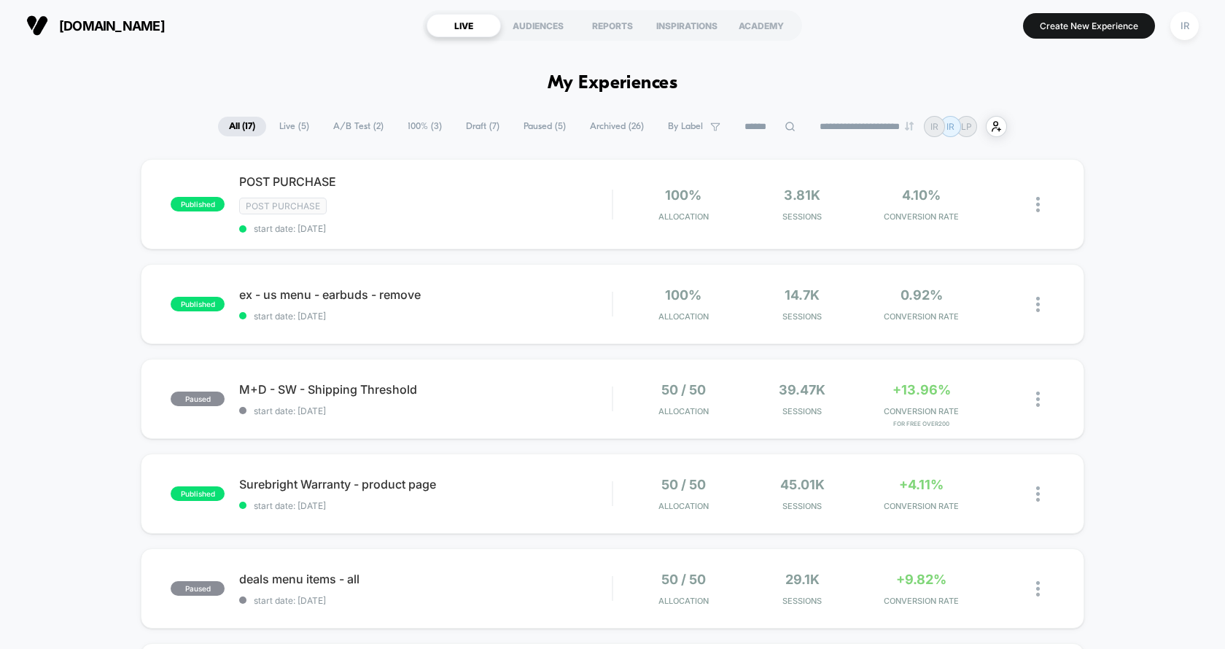 The image size is (1225, 649). What do you see at coordinates (802, 579) in the screenshot?
I see `span: 29.1k` at bounding box center [802, 579].